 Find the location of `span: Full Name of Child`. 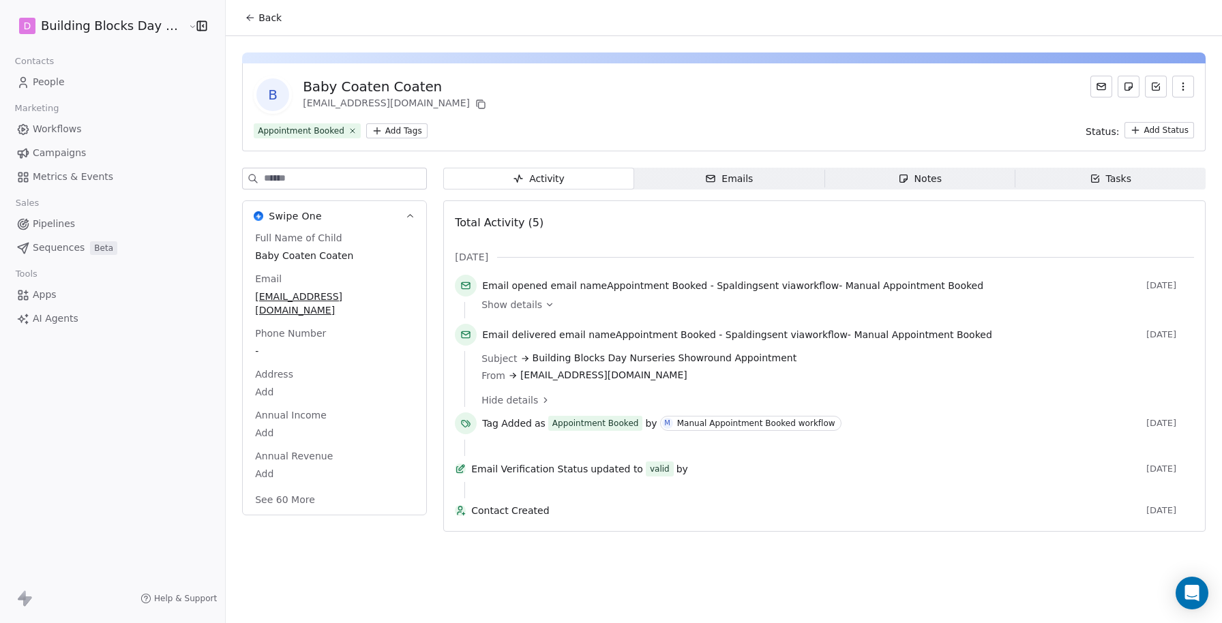

span: Full Name of Child is located at coordinates (298, 238).